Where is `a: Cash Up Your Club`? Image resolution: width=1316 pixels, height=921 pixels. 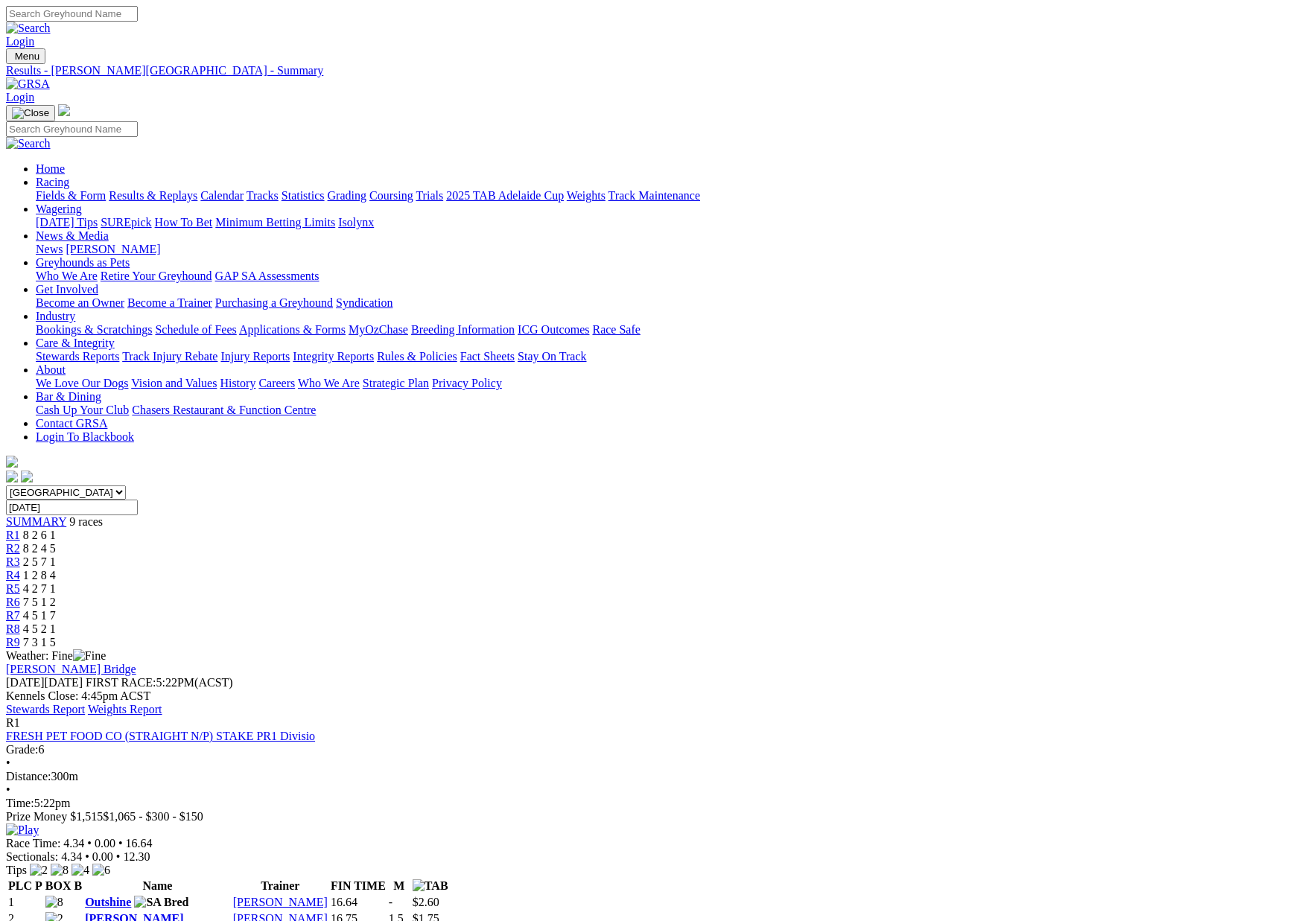 a: Cash Up Your Club is located at coordinates (82, 409).